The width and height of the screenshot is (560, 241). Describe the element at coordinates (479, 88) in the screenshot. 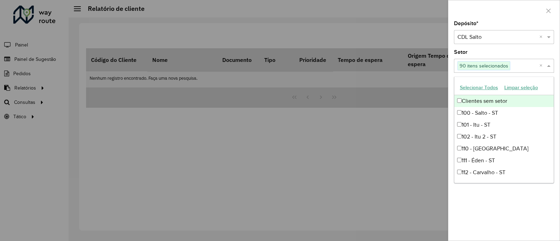

I see `button: Selecionar Todos` at that location.